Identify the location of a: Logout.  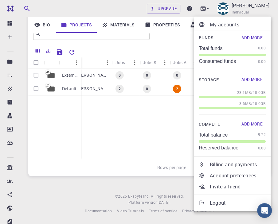
(232, 203).